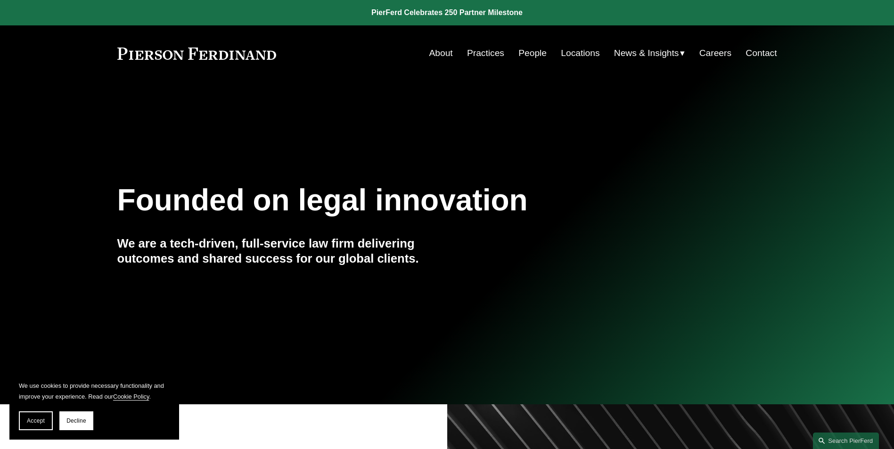  Describe the element at coordinates (36, 421) in the screenshot. I see `button: Accept` at that location.